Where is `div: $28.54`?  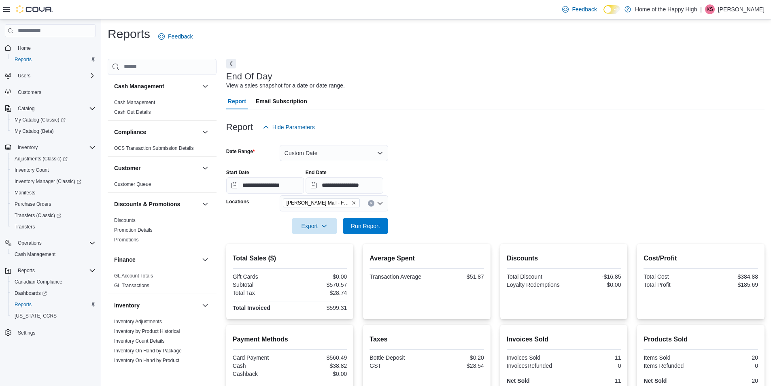
div: $28.54 is located at coordinates (456, 366).